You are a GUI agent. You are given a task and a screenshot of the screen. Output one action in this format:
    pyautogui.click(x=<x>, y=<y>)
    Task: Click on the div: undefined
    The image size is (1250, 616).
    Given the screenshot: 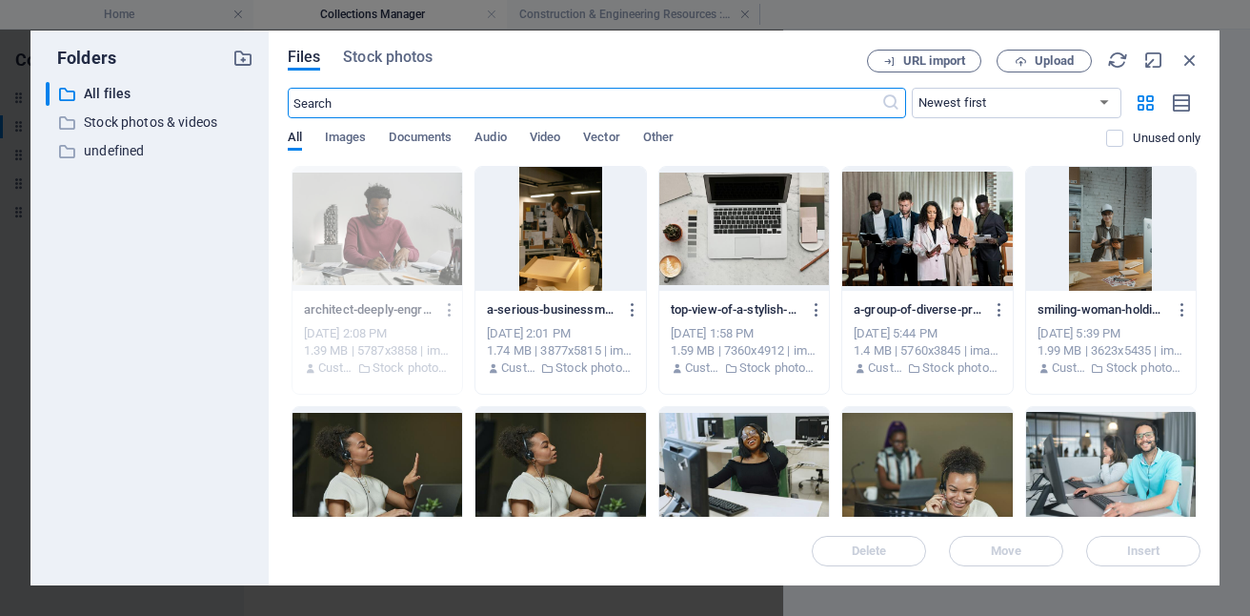 What is the action you would take?
    pyautogui.click(x=150, y=151)
    